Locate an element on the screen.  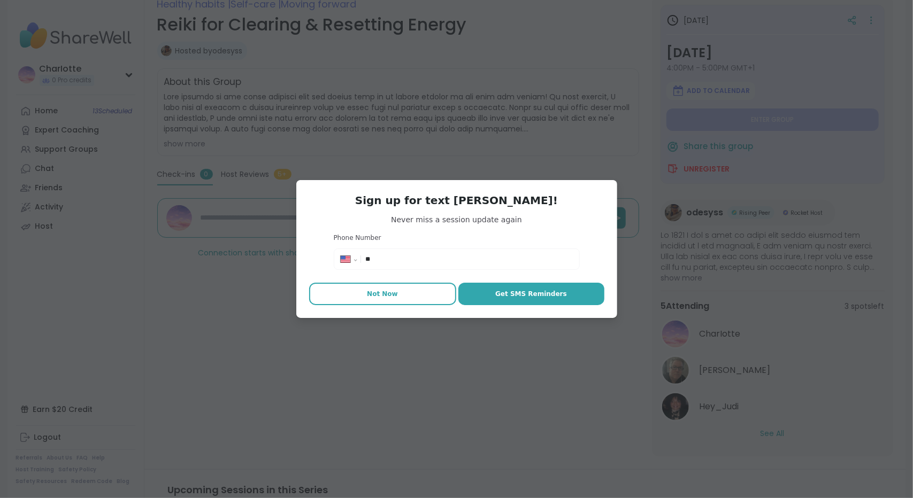
button: Get SMS Reminders is located at coordinates (531, 294).